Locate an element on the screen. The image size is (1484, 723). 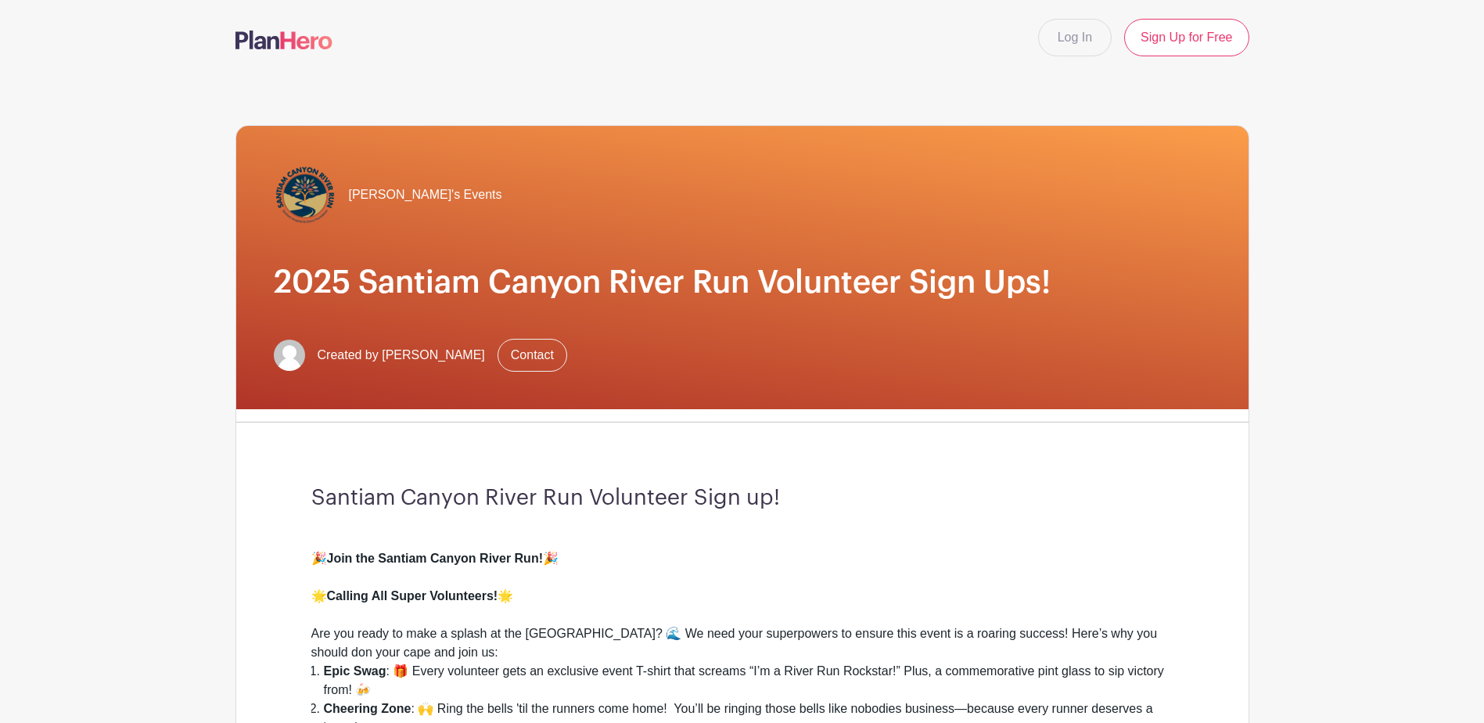
h1: 2025 Santiam Canyon River Run Volunteer Sign Ups! is located at coordinates (742, 282).